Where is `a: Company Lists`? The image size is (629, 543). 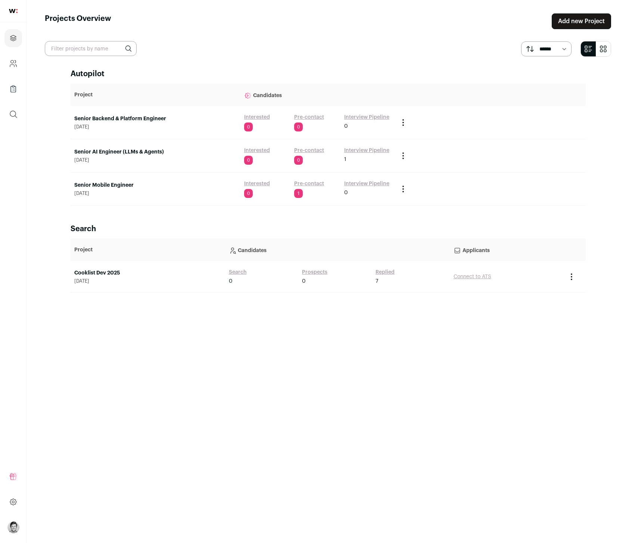
a: Company Lists is located at coordinates (13, 89).